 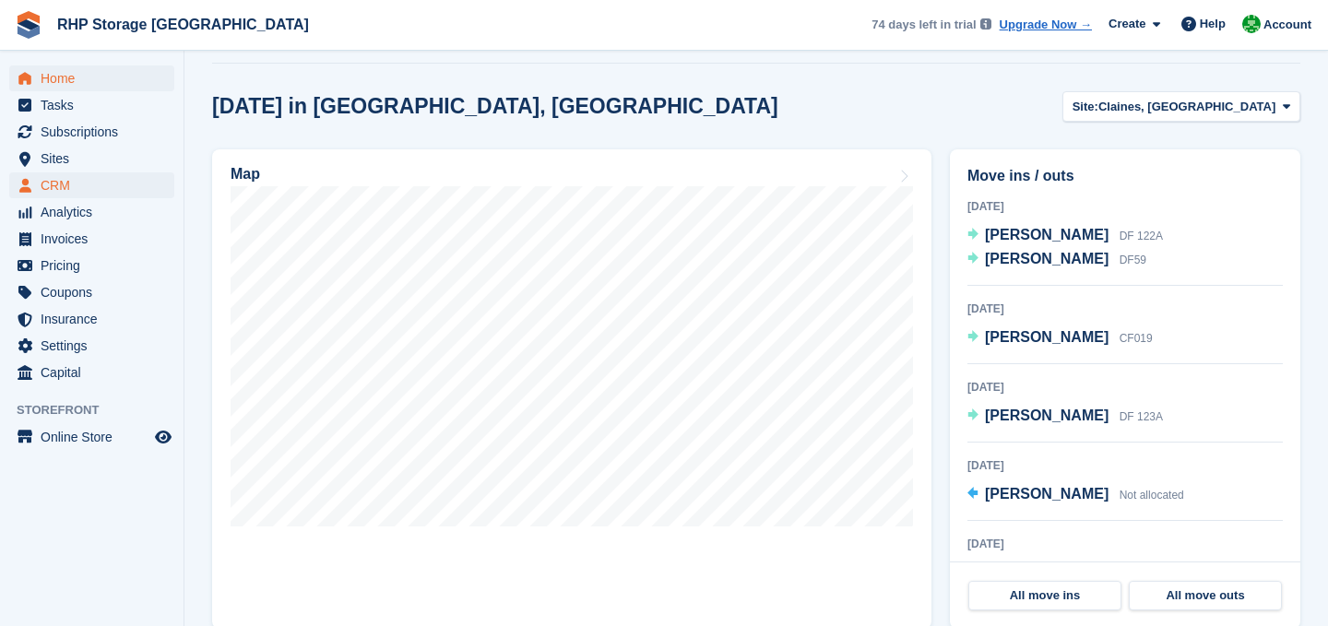 I want to click on span: DF59, so click(x=1132, y=260).